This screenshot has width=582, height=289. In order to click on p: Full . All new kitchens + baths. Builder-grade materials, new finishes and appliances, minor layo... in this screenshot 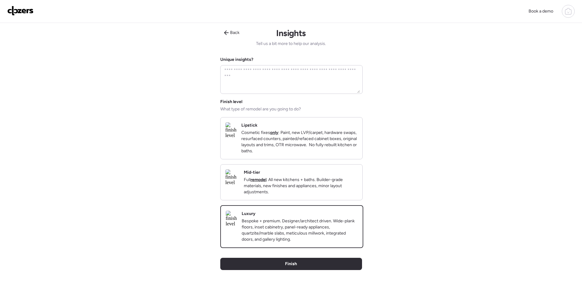, I will do `click(301, 186)`.